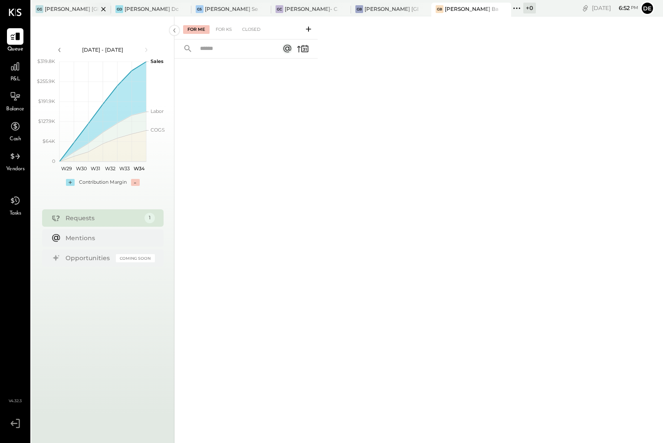  Describe the element at coordinates (157, 111) in the screenshot. I see `text: Labor` at that location.